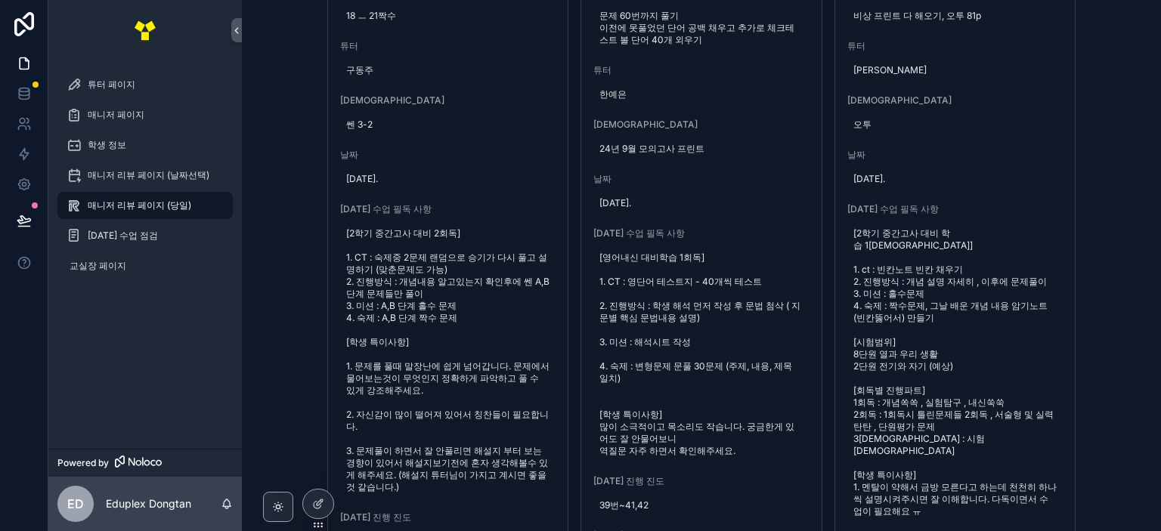 The height and width of the screenshot is (531, 1161). Describe the element at coordinates (448, 125) in the screenshot. I see `span: 쎈 3-2` at that location.